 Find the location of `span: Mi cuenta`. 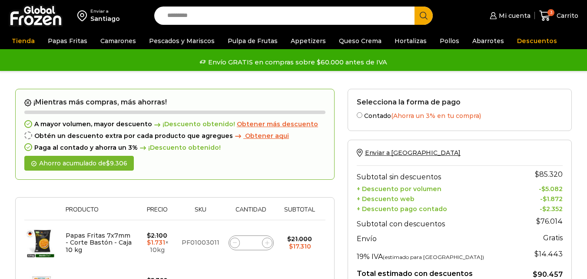

span: Mi cuenta is located at coordinates (514, 16).